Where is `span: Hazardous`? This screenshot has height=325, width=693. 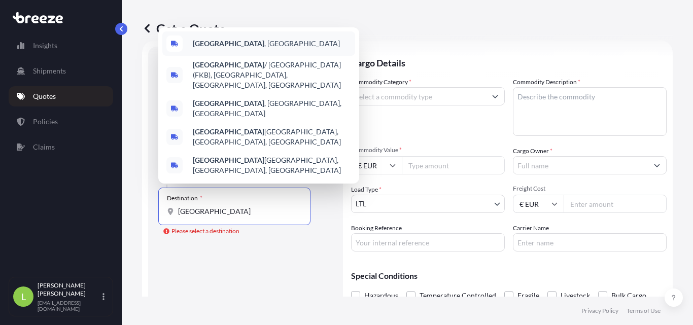
span: Hazardous is located at coordinates (381, 296).